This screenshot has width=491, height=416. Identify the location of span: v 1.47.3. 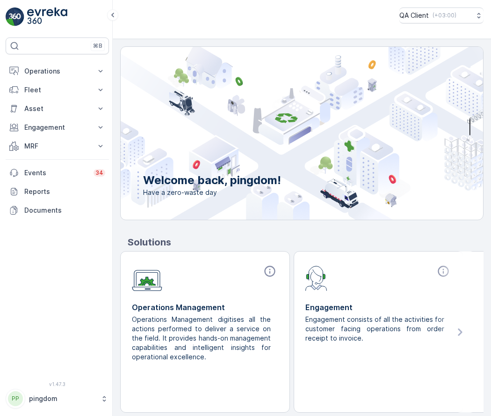
(57, 384).